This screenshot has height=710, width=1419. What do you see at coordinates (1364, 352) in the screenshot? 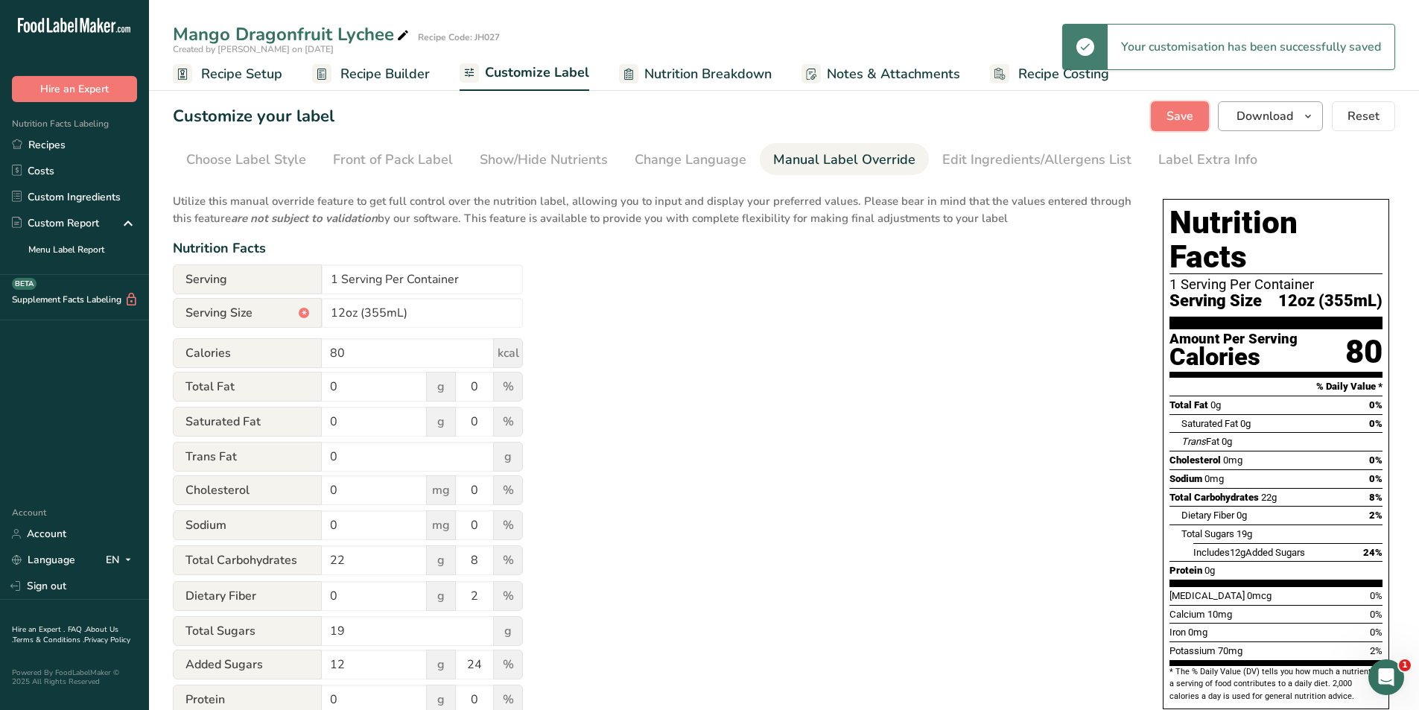
I see `div: 80` at bounding box center [1364, 352].